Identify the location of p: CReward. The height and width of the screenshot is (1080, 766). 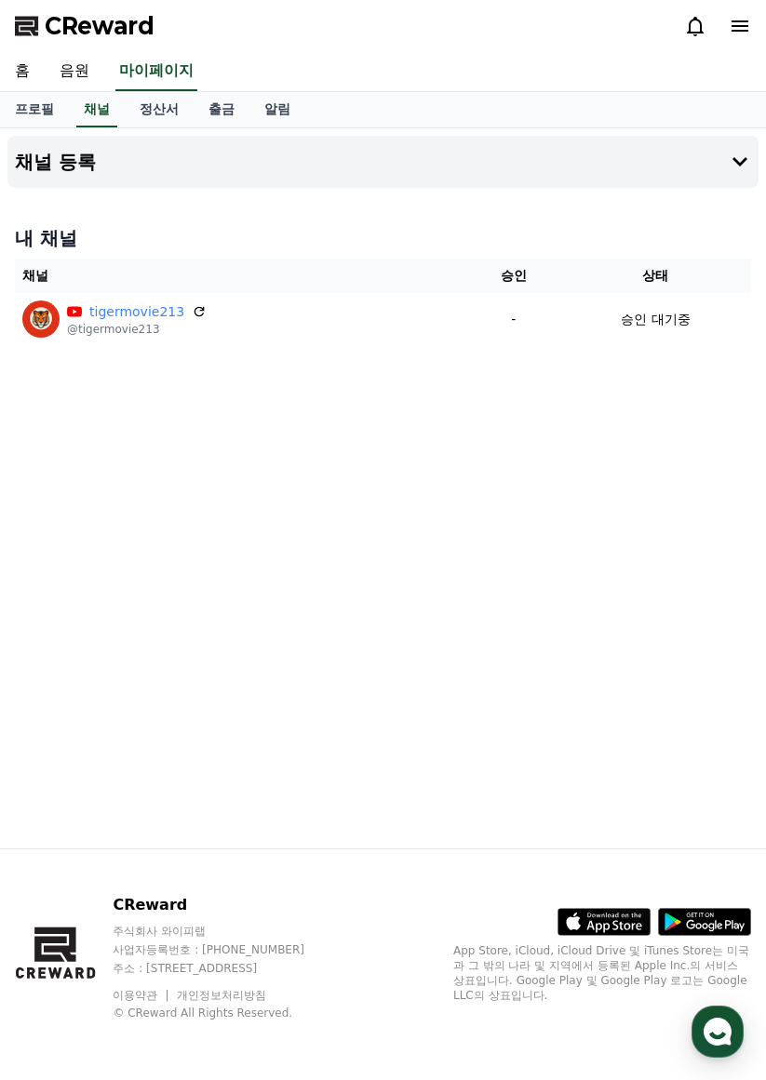
(226, 905).